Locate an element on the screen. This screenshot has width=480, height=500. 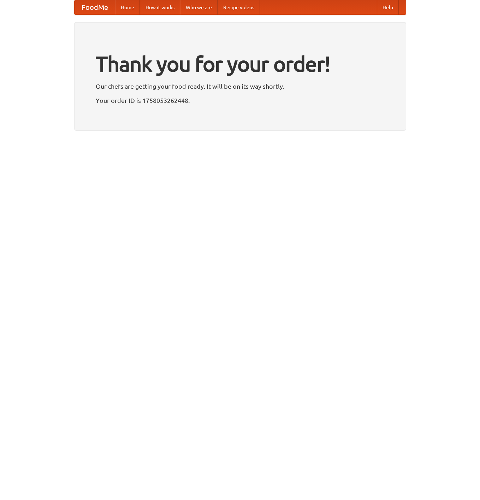
a: Who we are is located at coordinates (199, 7).